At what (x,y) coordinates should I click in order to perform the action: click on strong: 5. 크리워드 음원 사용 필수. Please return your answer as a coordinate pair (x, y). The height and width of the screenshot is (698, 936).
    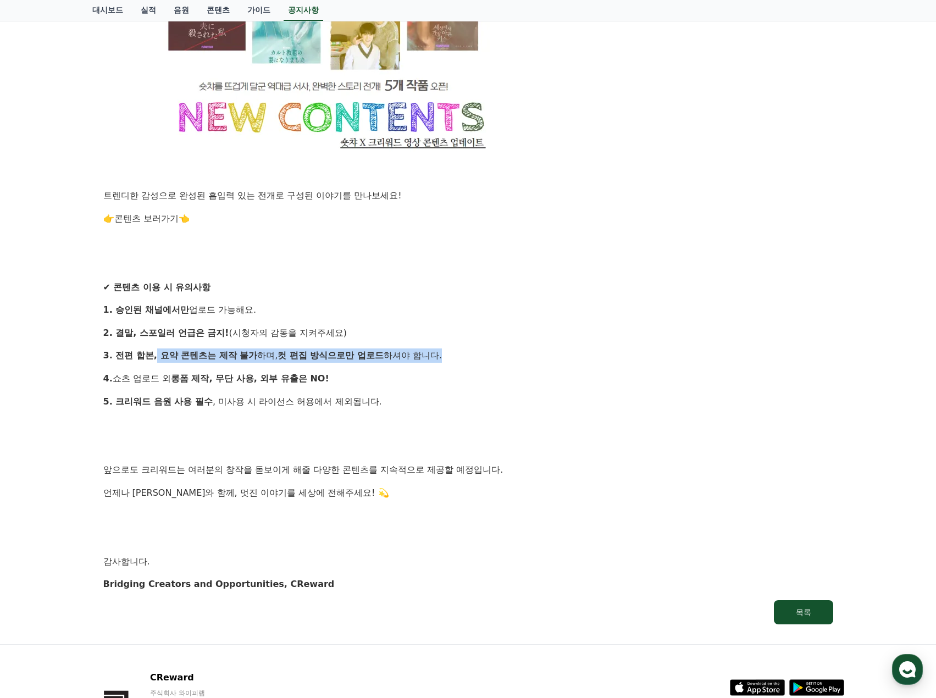
    Looking at the image, I should click on (158, 401).